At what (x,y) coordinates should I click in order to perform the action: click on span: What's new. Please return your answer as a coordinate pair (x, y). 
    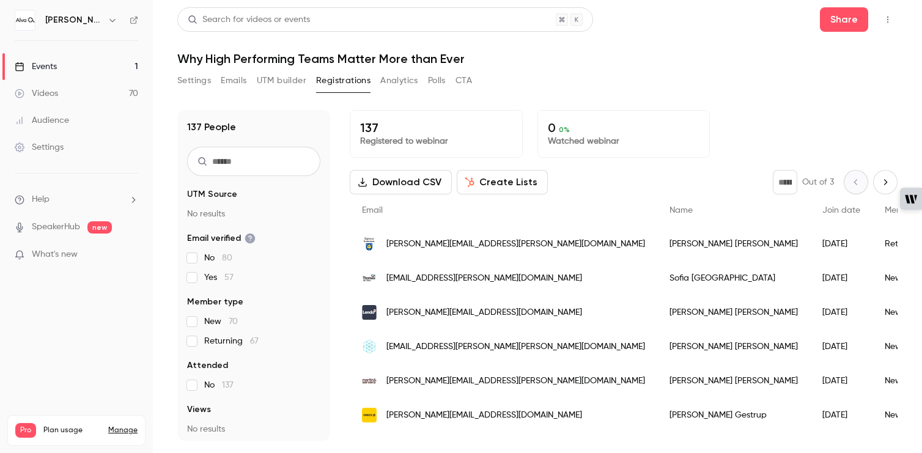
    Looking at the image, I should click on (54, 254).